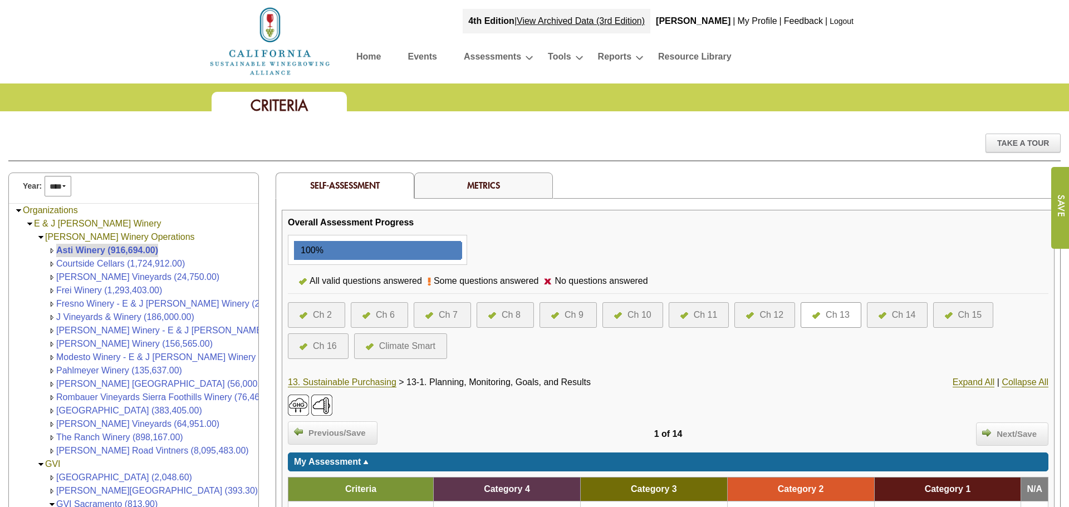 Image resolution: width=1069 pixels, height=507 pixels. Describe the element at coordinates (400, 346) in the screenshot. I see `a: Climate Smart` at that location.